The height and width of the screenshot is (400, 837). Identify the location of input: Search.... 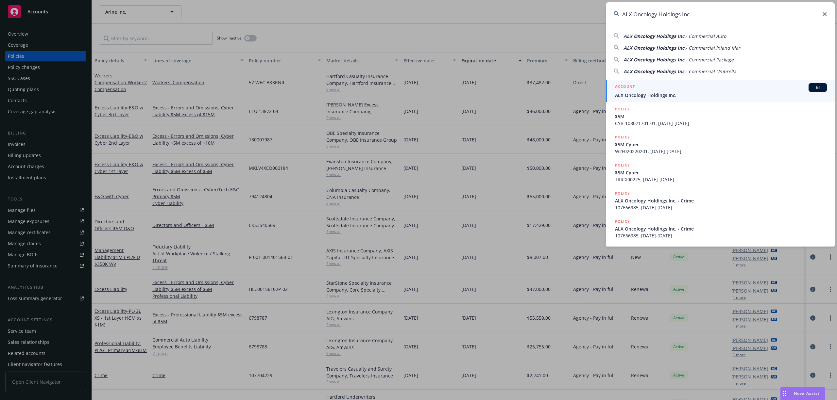
(720, 14).